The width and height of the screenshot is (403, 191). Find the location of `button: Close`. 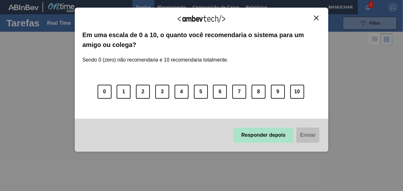

button: Close is located at coordinates (316, 18).